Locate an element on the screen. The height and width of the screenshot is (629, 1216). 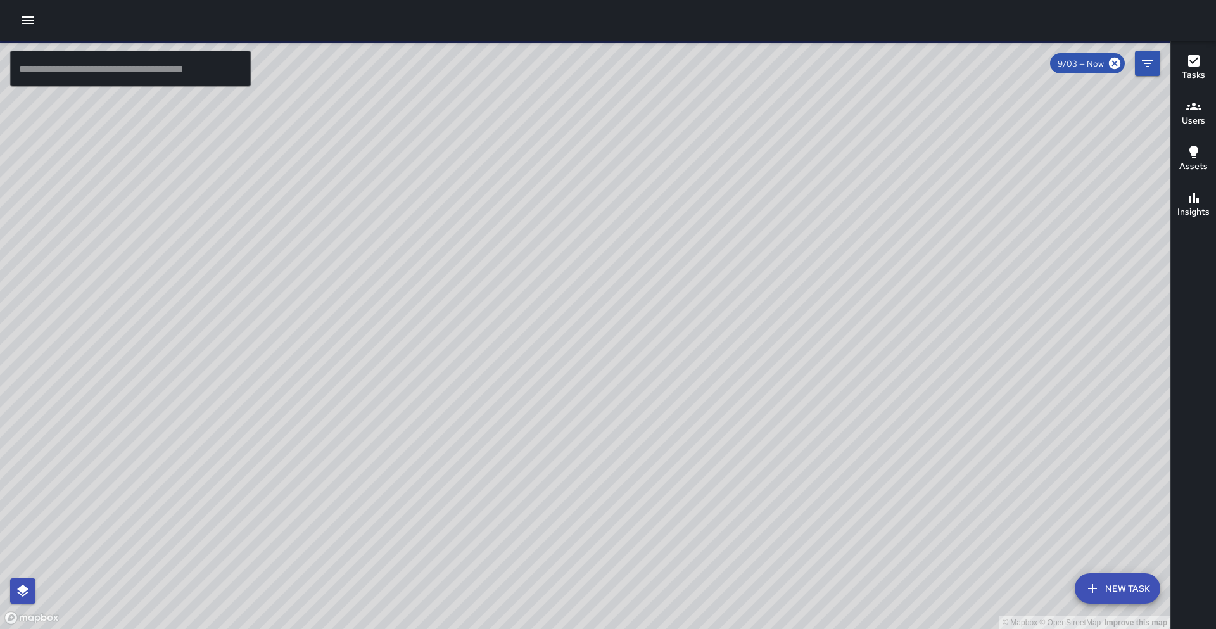
button: Insights is located at coordinates (1193, 205).